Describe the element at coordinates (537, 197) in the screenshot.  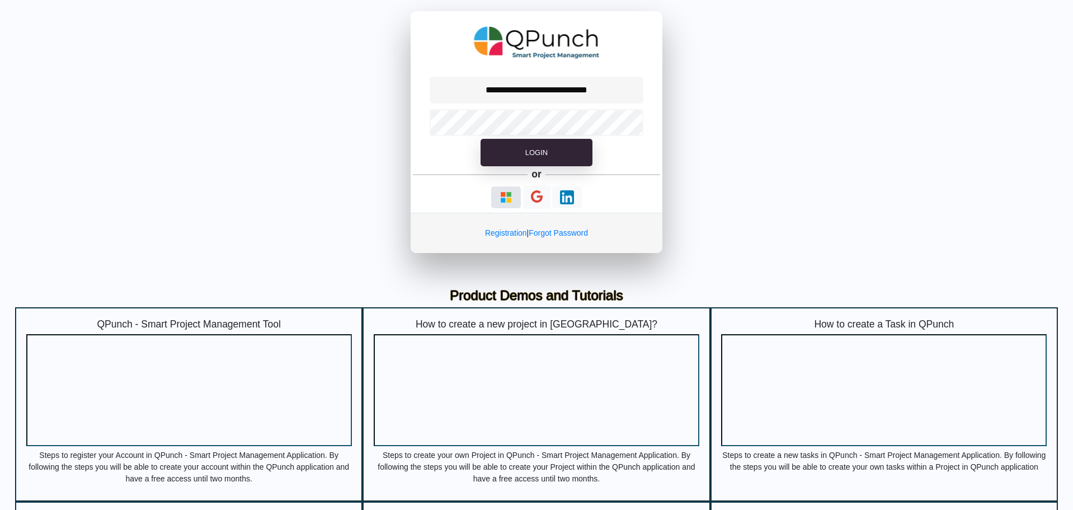
I see `button: Continue With Google` at that location.